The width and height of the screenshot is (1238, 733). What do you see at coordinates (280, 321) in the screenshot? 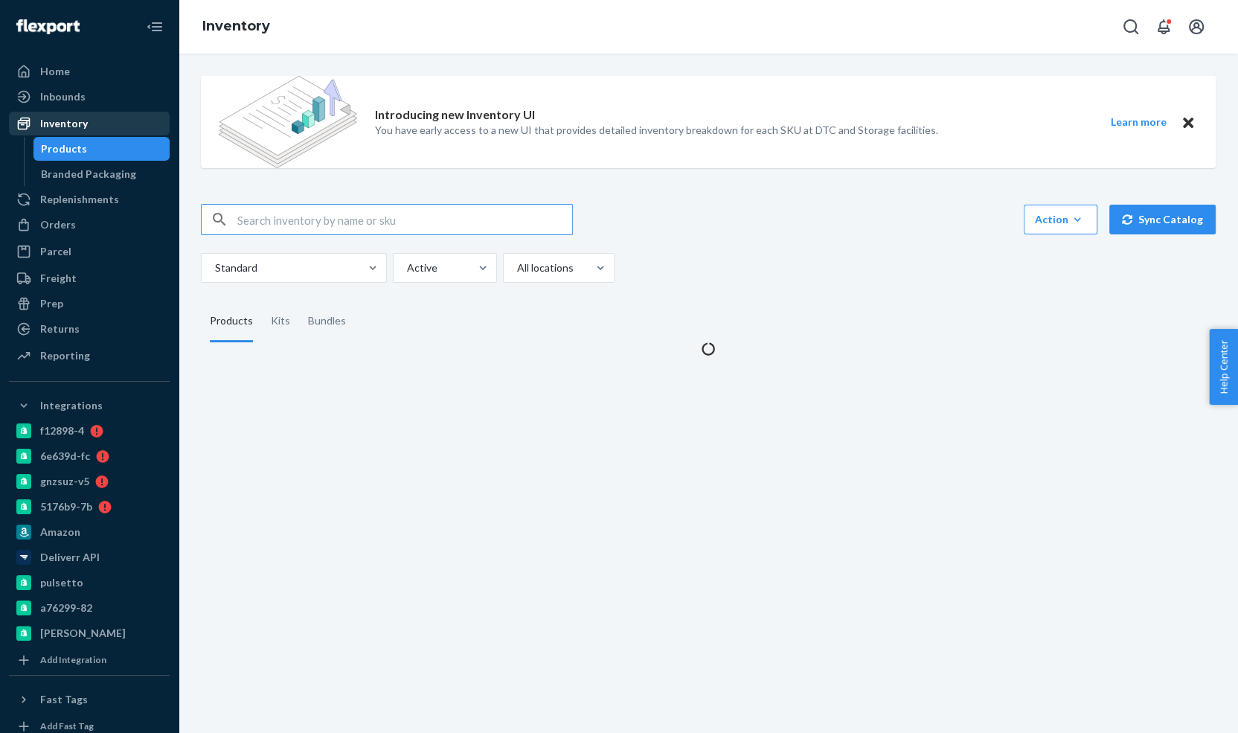
I see `div: Kits` at bounding box center [280, 321].